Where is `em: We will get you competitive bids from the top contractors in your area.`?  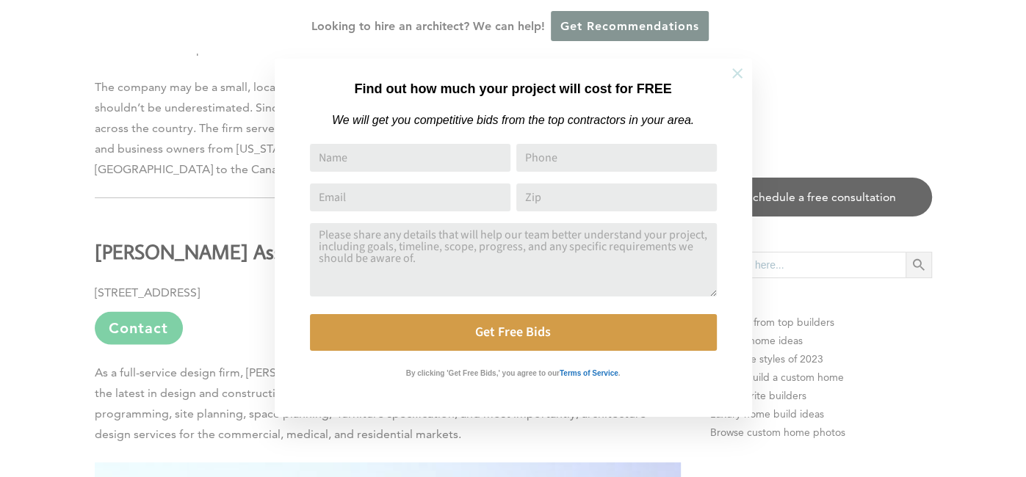
em: We will get you competitive bids from the top contractors in your area. is located at coordinates (513, 120).